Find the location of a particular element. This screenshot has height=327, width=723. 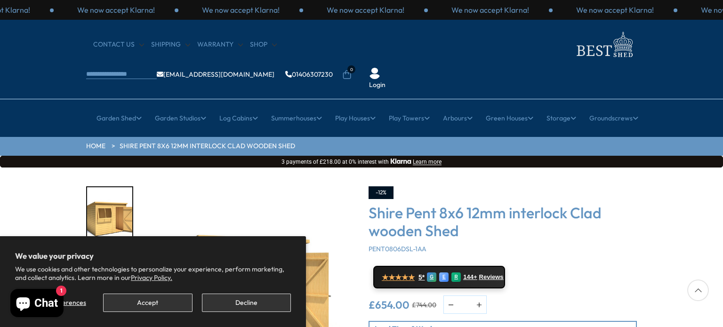

p: We use cookies and other technologies to personalize your experience, perform marketing, and coll... is located at coordinates (153, 273).